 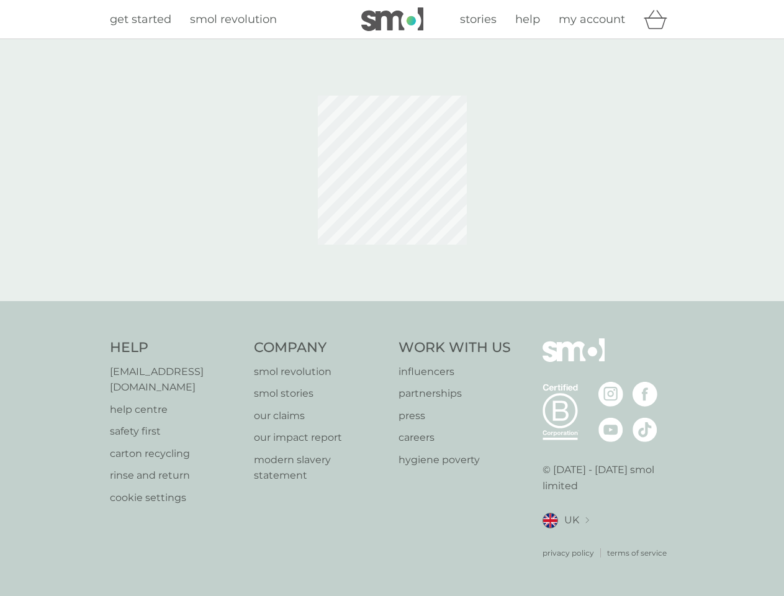 What do you see at coordinates (454, 437) in the screenshot?
I see `p: careers` at bounding box center [454, 437].